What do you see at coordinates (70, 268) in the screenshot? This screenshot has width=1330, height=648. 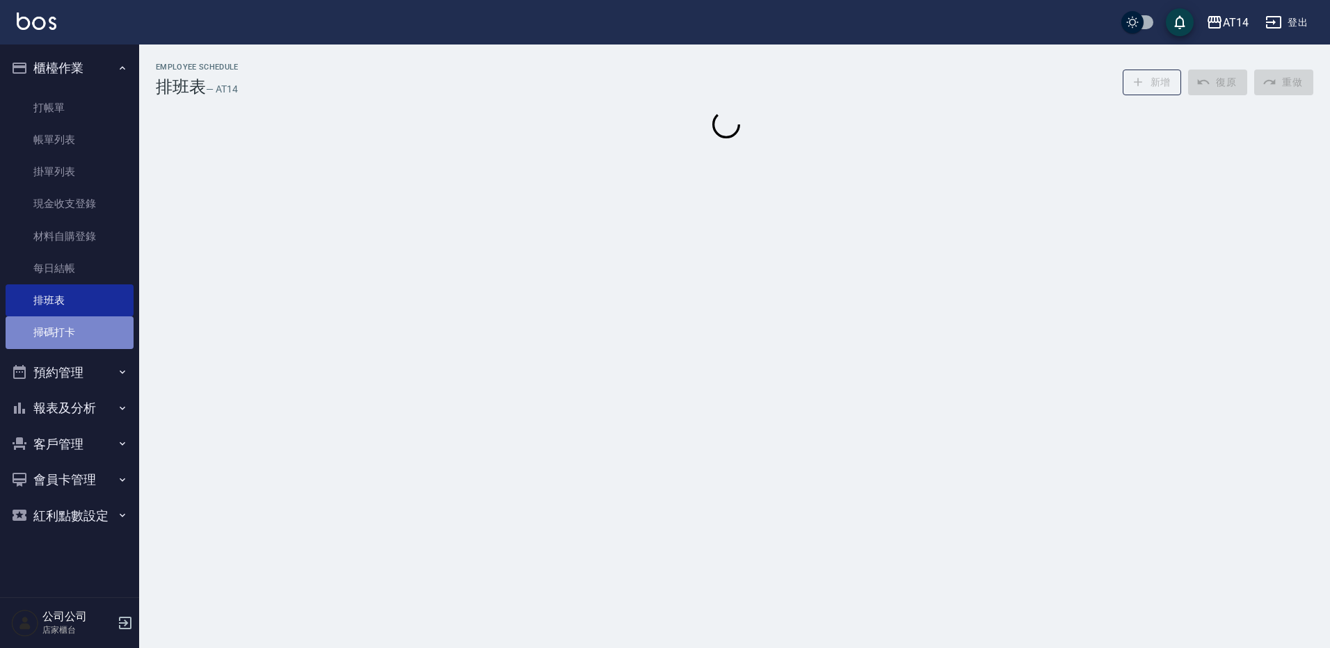 I see `a: 每日結帳` at bounding box center [70, 268].